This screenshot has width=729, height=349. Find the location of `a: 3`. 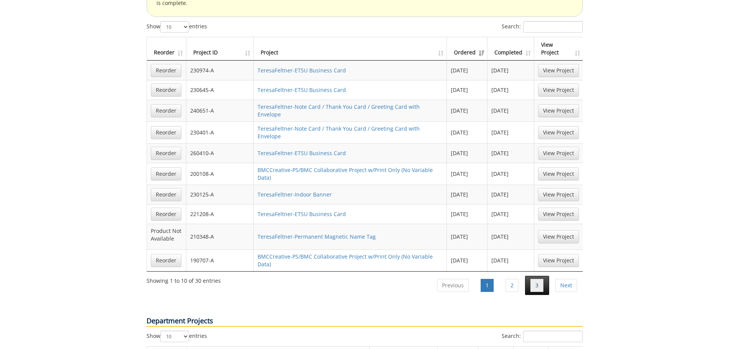

a: 3 is located at coordinates (537, 285).